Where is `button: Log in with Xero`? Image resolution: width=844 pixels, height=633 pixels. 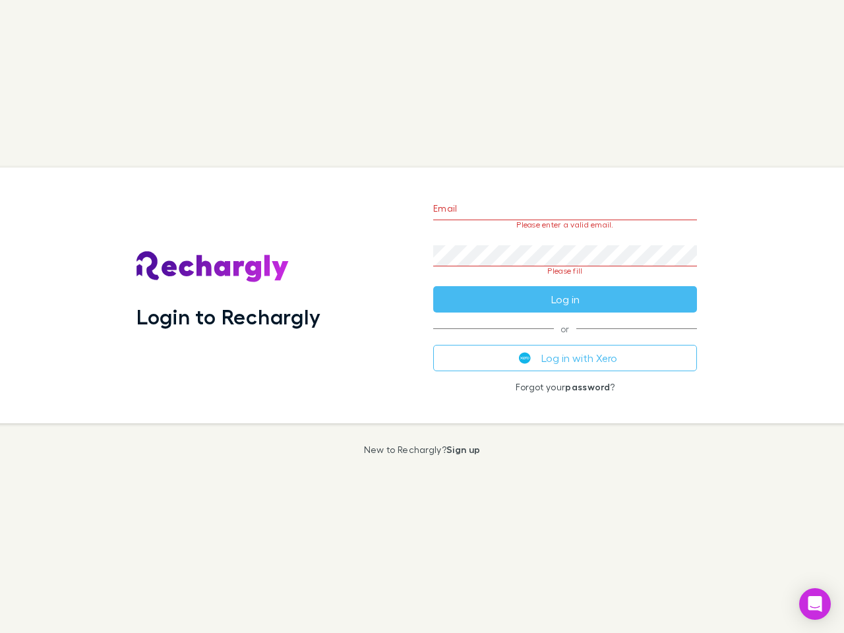 button: Log in with Xero is located at coordinates (565, 358).